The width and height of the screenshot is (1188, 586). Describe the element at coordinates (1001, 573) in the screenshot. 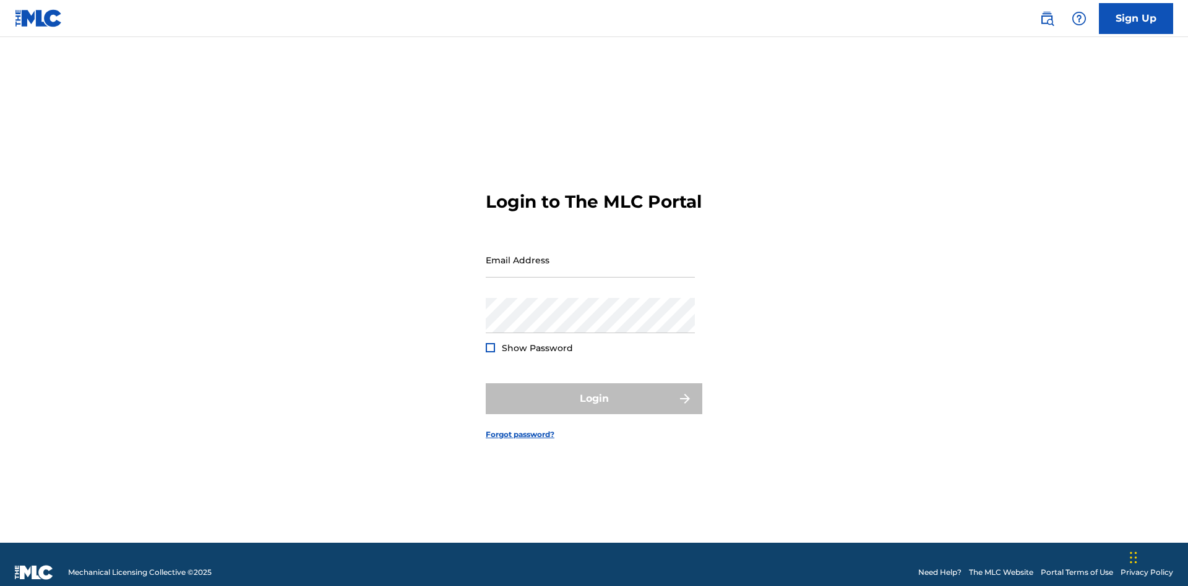

I see `a: The MLC Website` at that location.